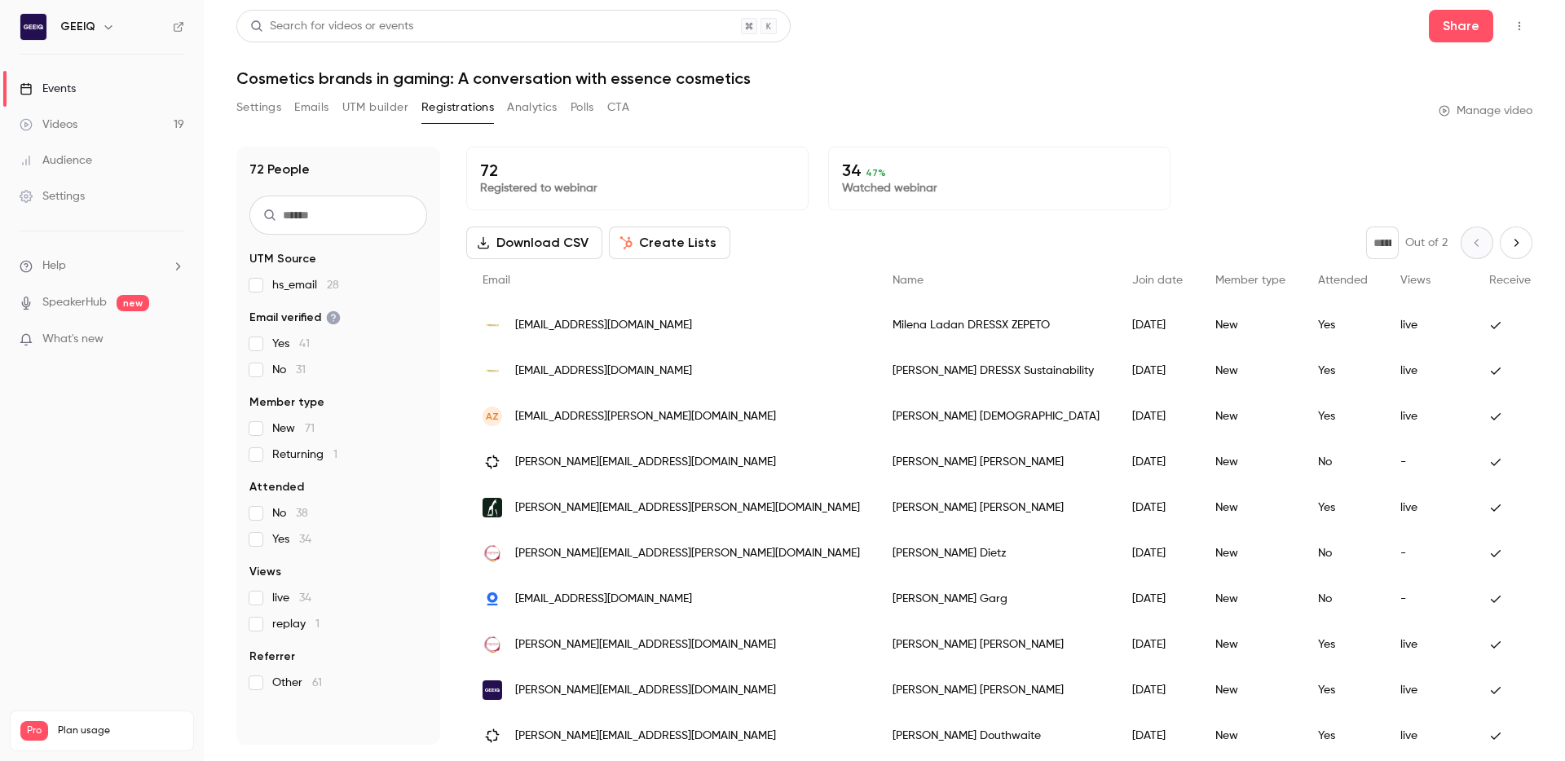 The image size is (1565, 761). What do you see at coordinates (338, 471) in the screenshot?
I see `section: facet-groups` at bounding box center [338, 471].